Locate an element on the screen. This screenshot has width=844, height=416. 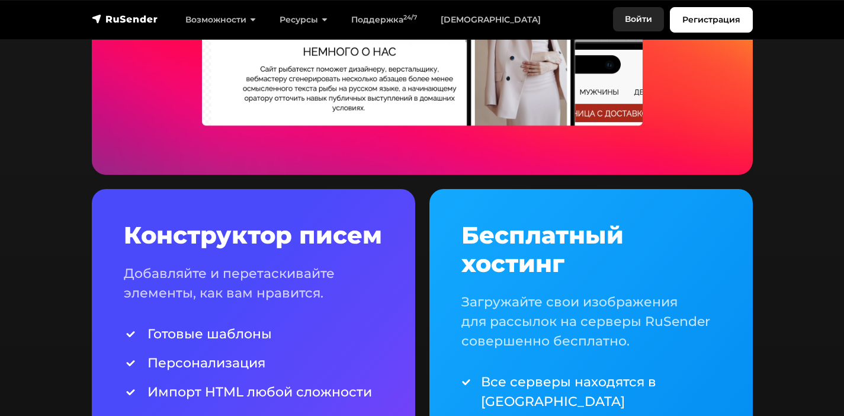
img: RuSender is located at coordinates (125, 19).